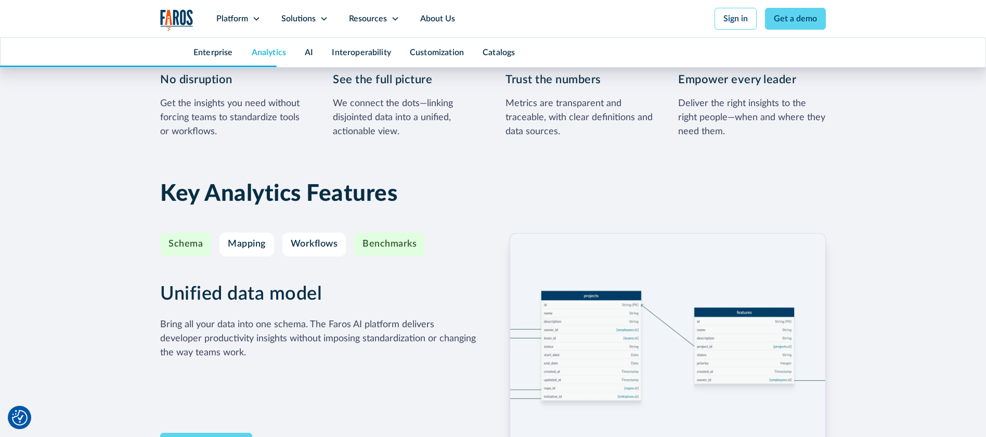 The height and width of the screenshot is (437, 986). I want to click on div: Get the insights you need without forcing teams to standardize tools or workflows., so click(234, 118).